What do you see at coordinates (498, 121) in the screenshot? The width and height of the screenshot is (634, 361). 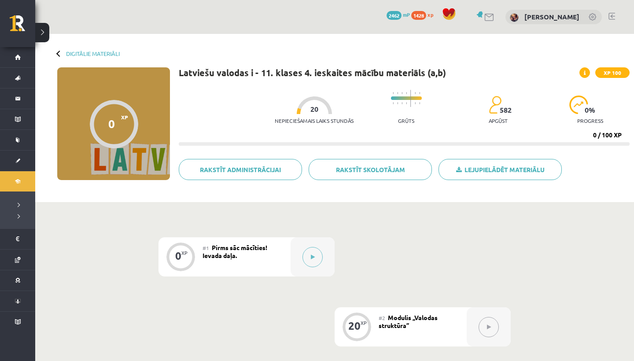 I see `p: apgūst` at bounding box center [498, 121].